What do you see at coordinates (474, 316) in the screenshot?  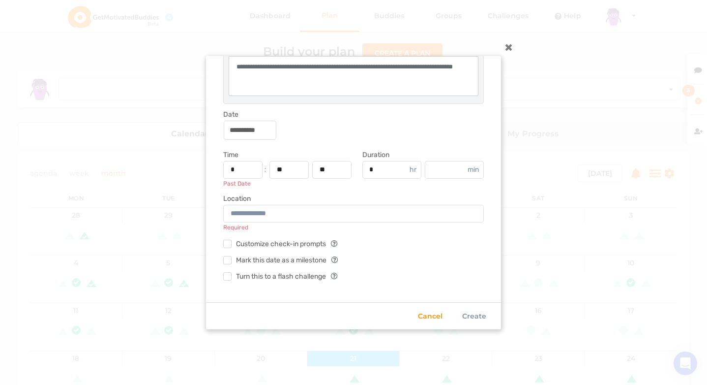 I see `a: Create` at bounding box center [474, 316].